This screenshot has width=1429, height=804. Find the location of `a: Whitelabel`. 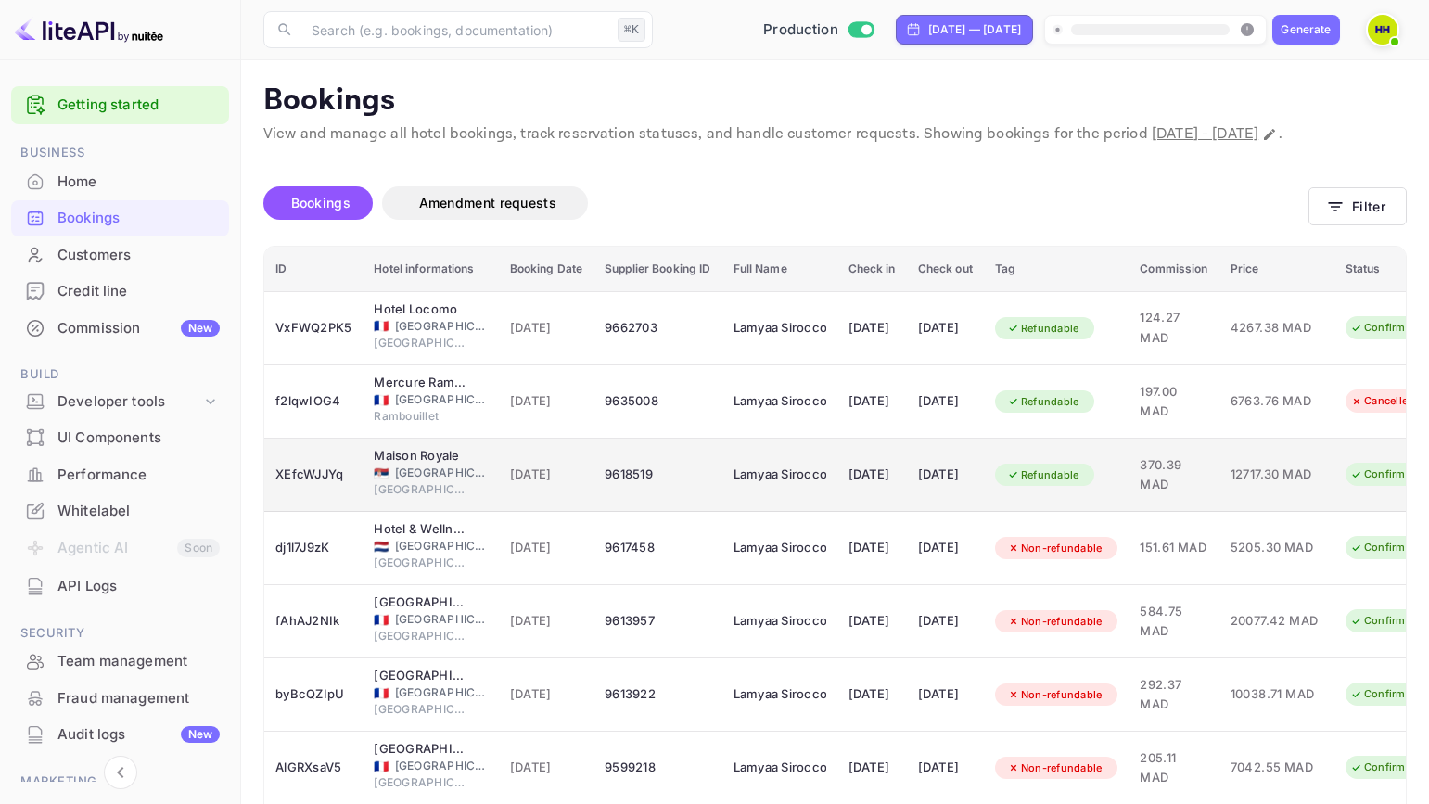

a: Whitelabel is located at coordinates (120, 510).